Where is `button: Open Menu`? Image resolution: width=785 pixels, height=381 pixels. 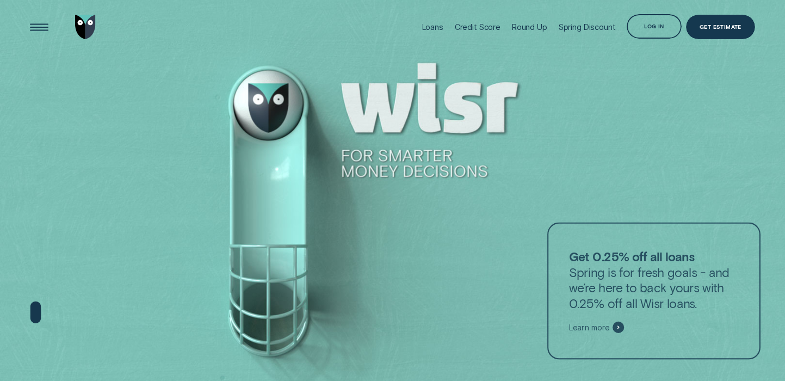 button: Open Menu is located at coordinates (39, 27).